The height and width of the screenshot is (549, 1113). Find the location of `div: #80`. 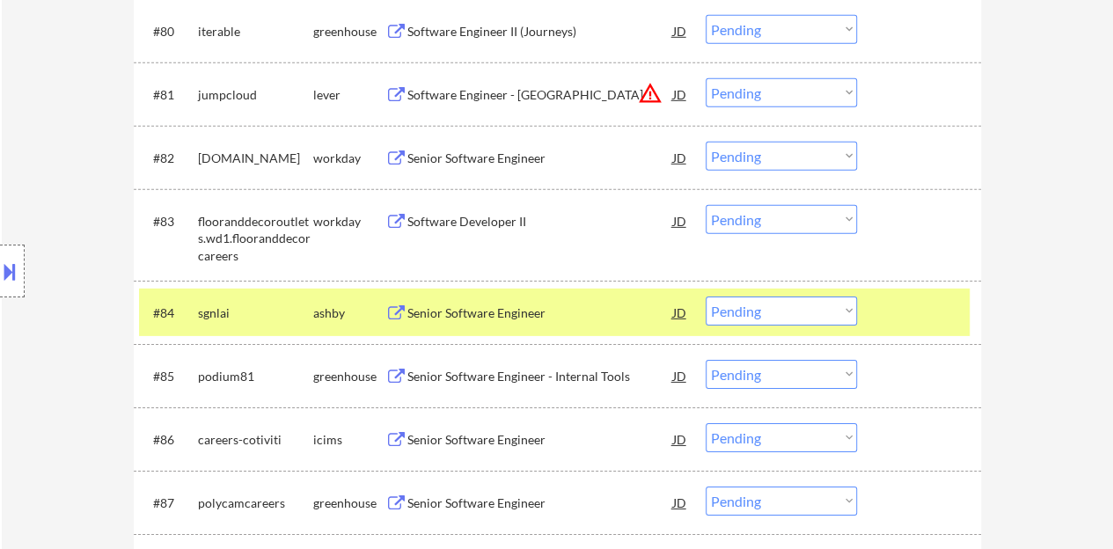

div: #80 is located at coordinates (168, 32).